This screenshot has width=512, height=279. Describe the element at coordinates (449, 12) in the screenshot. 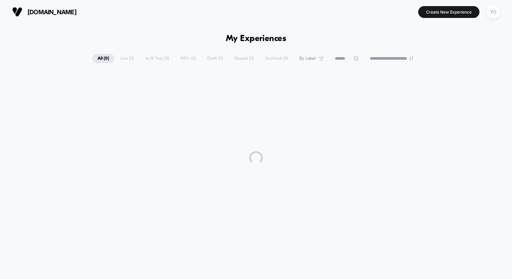

I see `button: Create New Experience` at that location.